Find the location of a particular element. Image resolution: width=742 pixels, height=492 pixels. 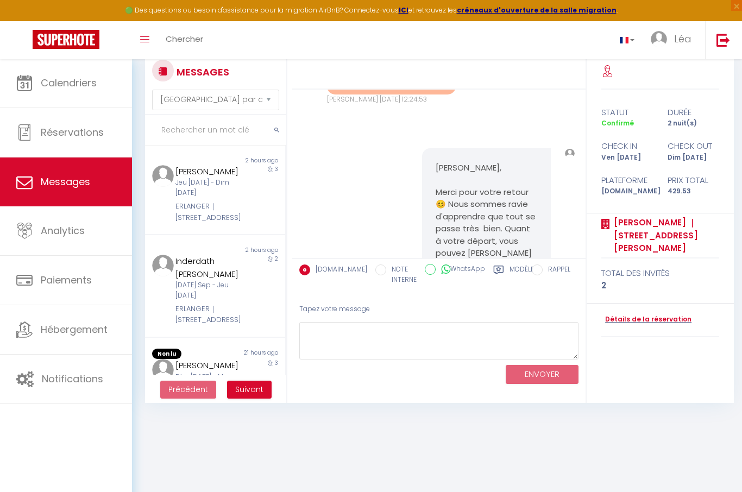

div: statut is located at coordinates (627, 112).